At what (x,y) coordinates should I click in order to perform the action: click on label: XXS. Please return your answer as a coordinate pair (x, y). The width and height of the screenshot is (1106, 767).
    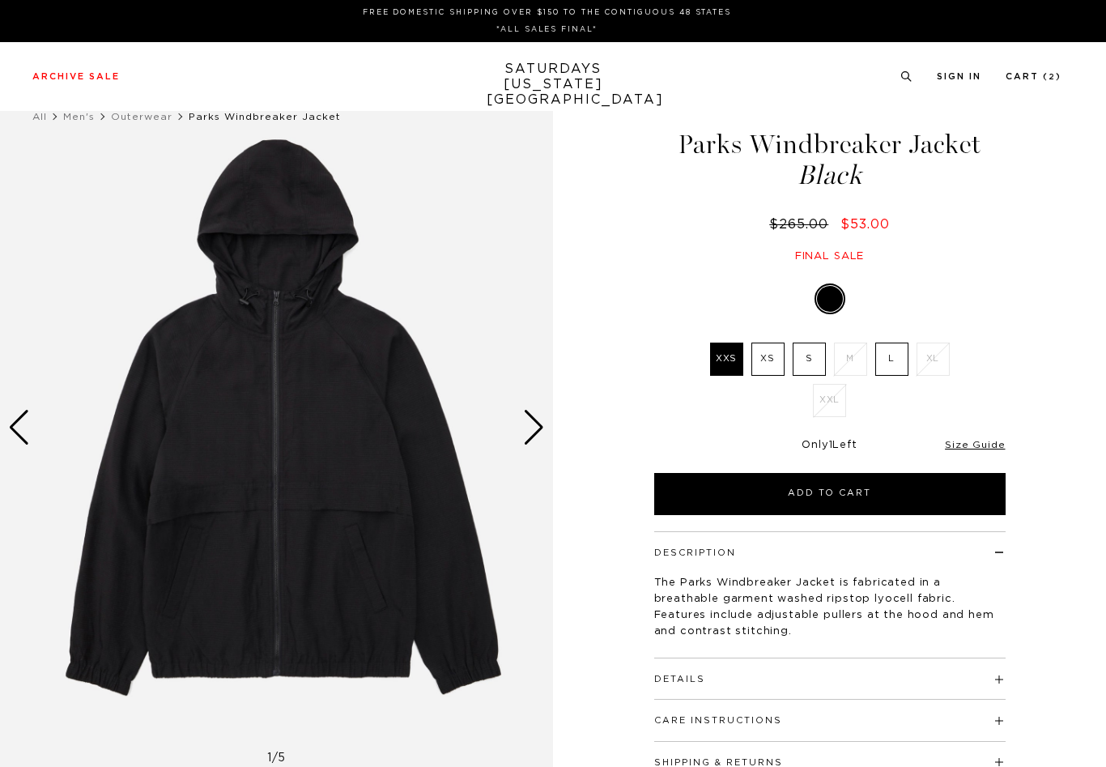
    Looking at the image, I should click on (726, 359).